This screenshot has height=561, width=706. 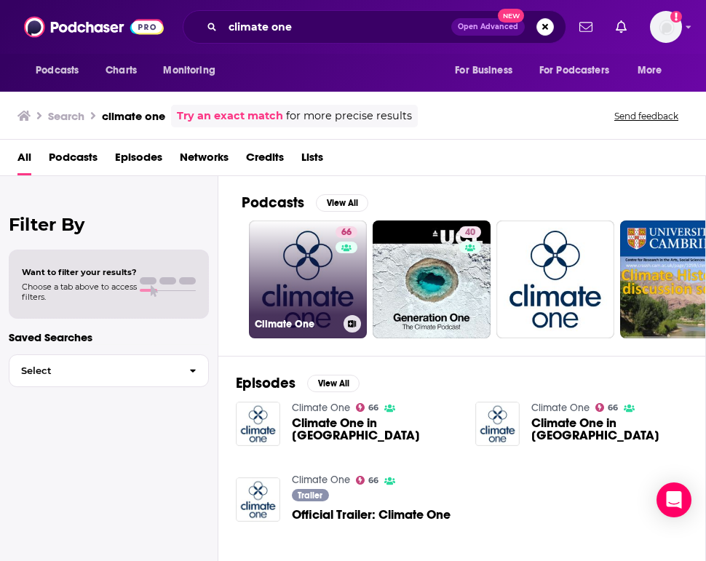 What do you see at coordinates (312, 160) in the screenshot?
I see `a: Lists` at bounding box center [312, 160].